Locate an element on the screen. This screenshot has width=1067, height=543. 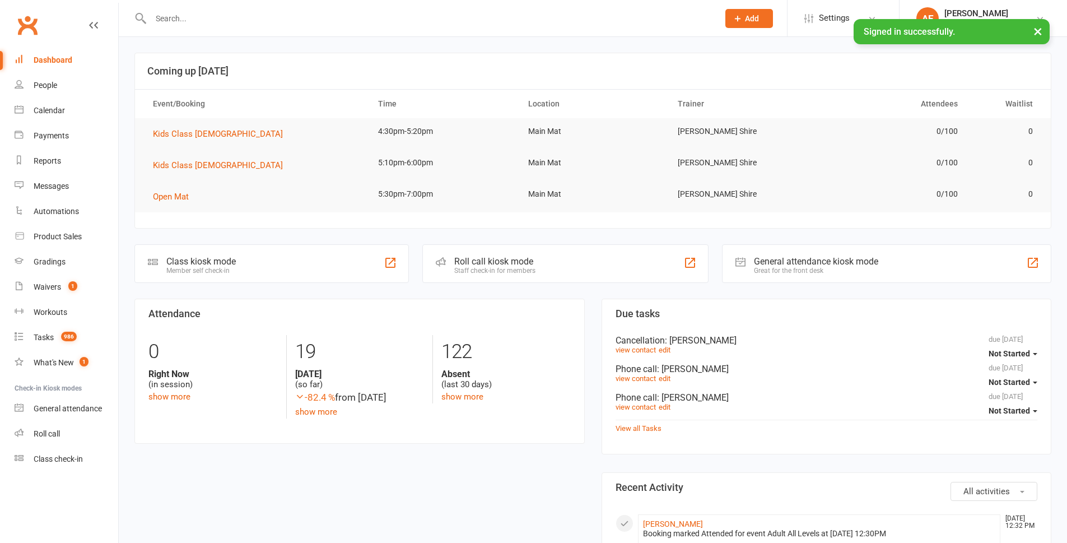
div: Class kiosk mode is located at coordinates (201, 261).